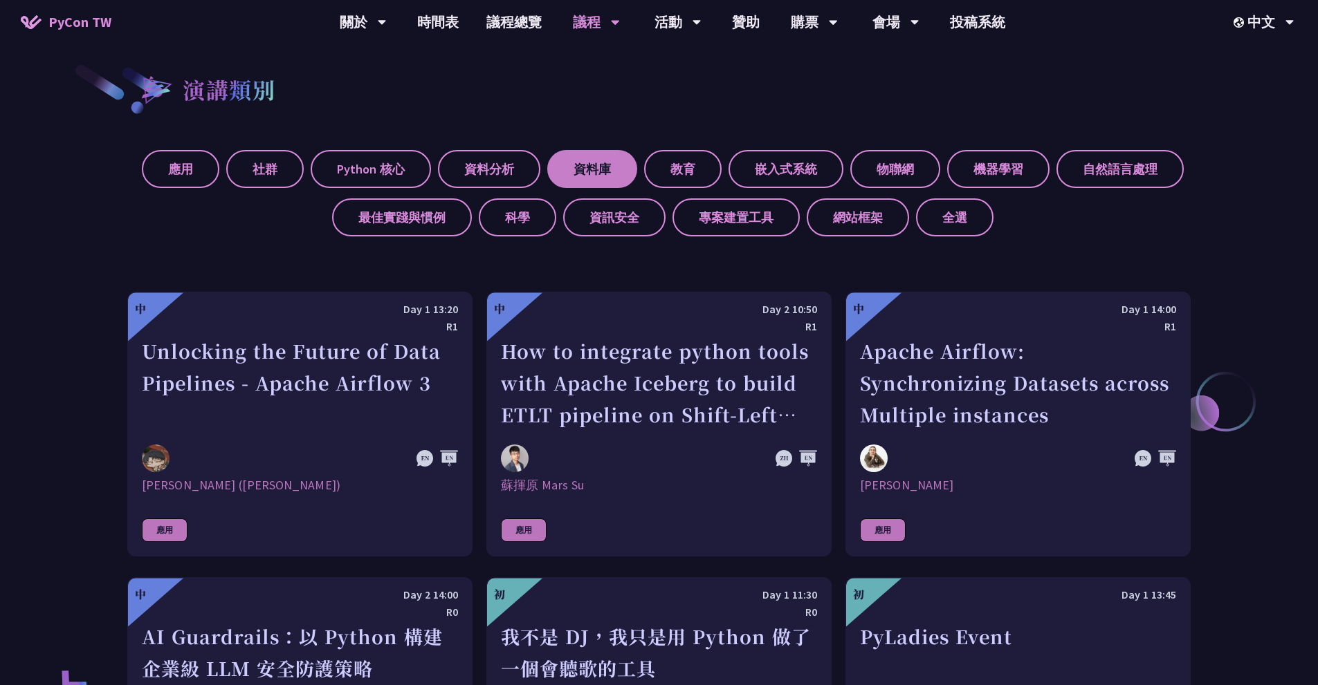 The image size is (1318, 685). I want to click on h2: 演講類別, so click(229, 89).